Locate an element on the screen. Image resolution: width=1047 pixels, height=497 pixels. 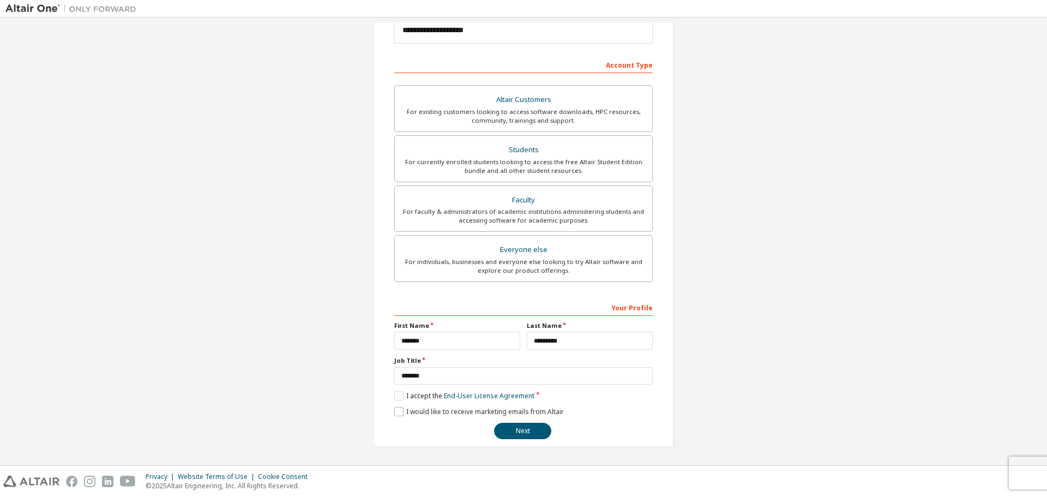
img: altair_logo.svg is located at coordinates (31, 481).